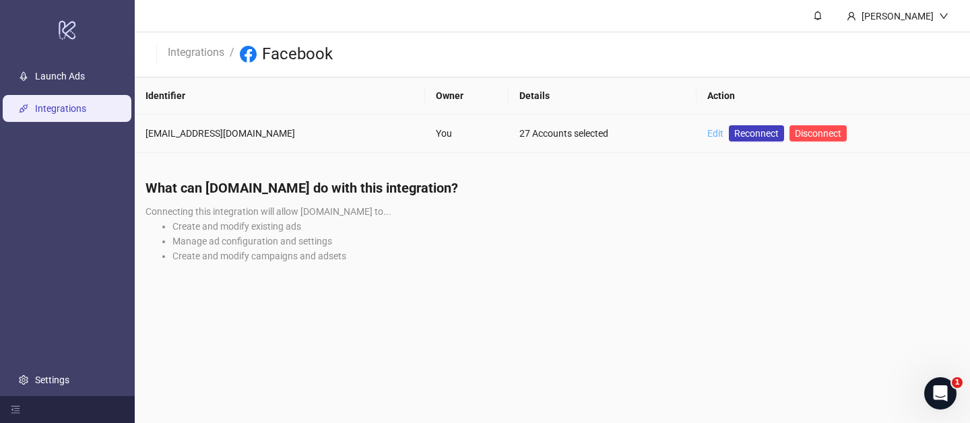 This screenshot has height=423, width=970. What do you see at coordinates (818, 15) in the screenshot?
I see `span: bell` at bounding box center [818, 15].